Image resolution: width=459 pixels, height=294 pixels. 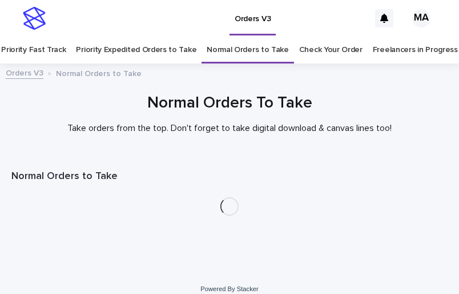 What do you see at coordinates (230, 103) in the screenshot?
I see `h1: Normal Orders To Take` at bounding box center [230, 103].